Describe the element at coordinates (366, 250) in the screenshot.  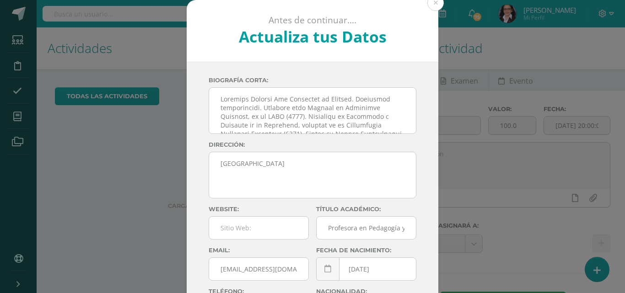
I see `label: Fecha de nacimiento:` at that location.